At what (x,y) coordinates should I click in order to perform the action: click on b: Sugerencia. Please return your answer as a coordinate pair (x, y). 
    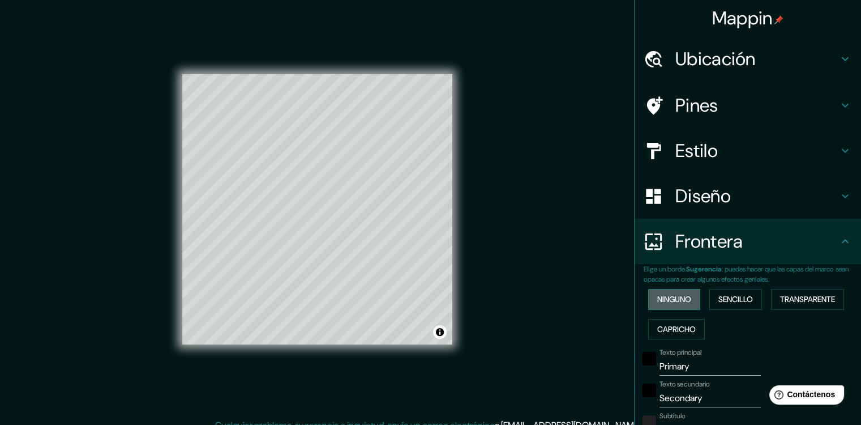
    Looking at the image, I should click on (704, 269).